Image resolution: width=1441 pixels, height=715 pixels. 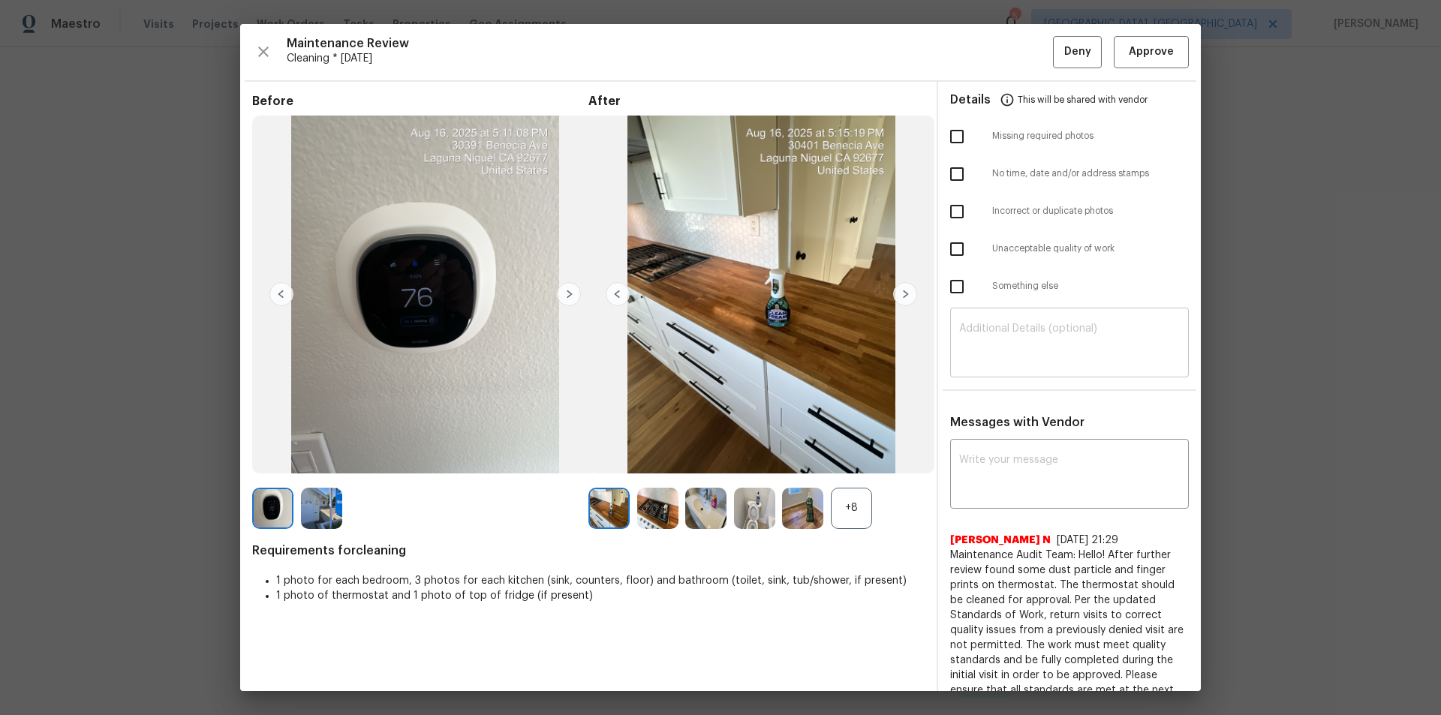 I want to click on span: Incorrect or duplicate photos, so click(x=1091, y=211).